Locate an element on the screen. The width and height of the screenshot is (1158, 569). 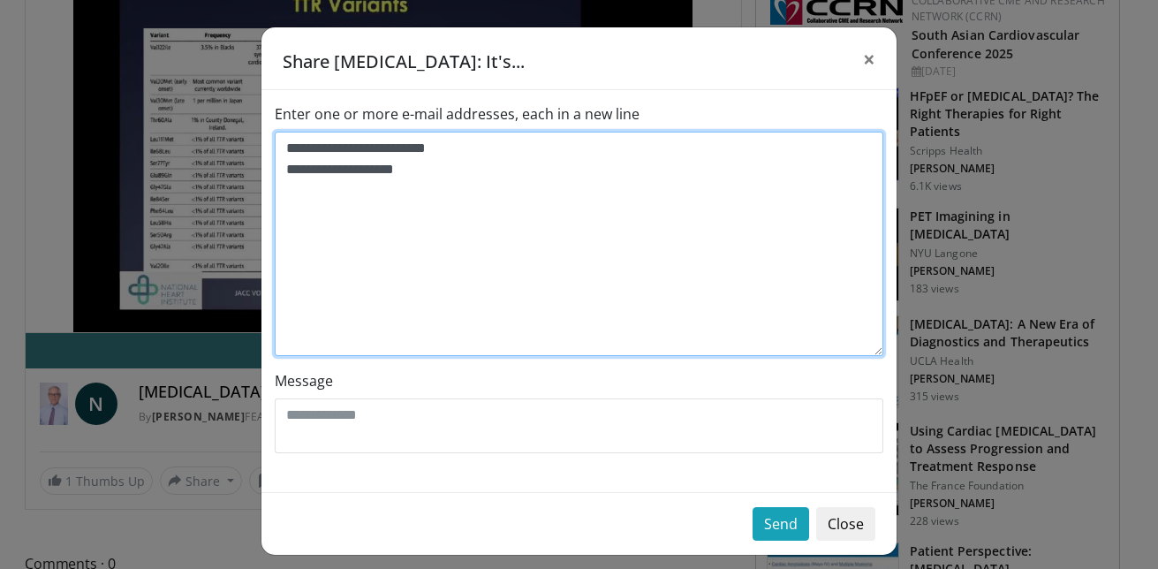
button: Close is located at coordinates (845, 524).